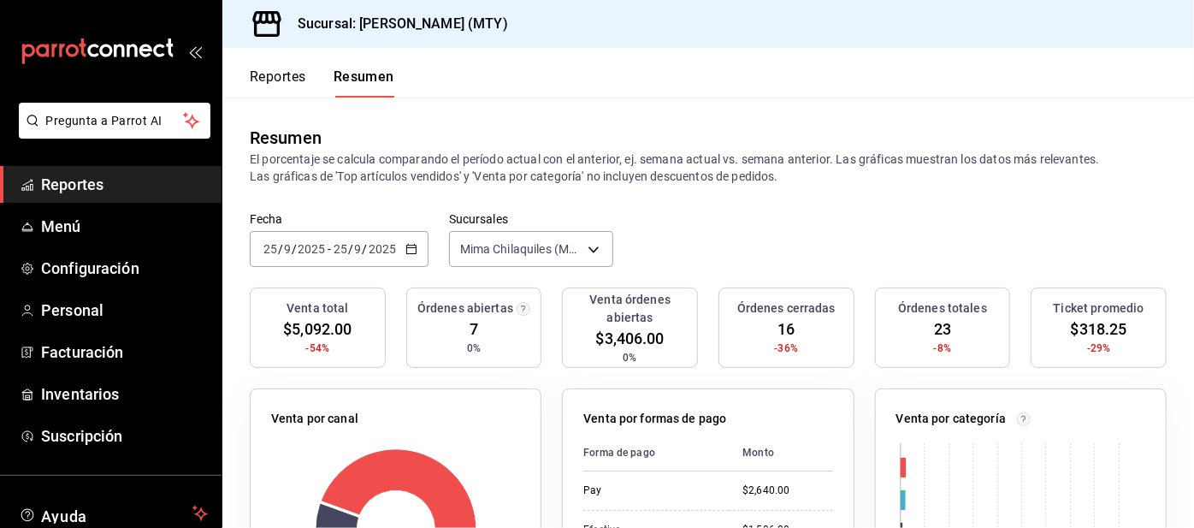 The image size is (1194, 528). What do you see at coordinates (943, 328) in the screenshot?
I see `span: 23` at bounding box center [943, 328].